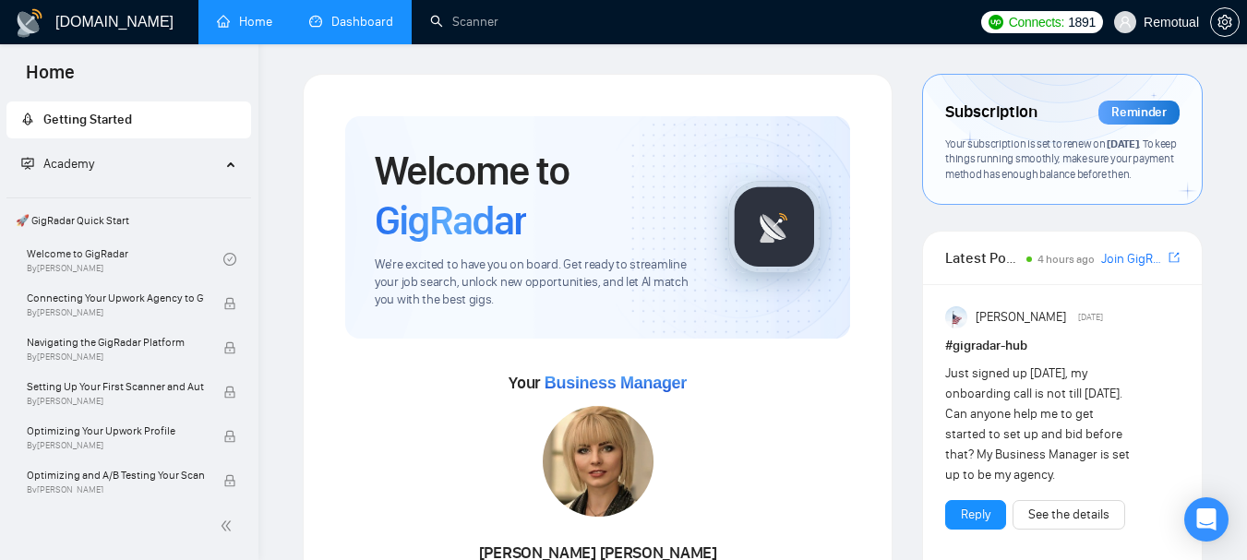 The height and width of the screenshot is (560, 1247). Describe the element at coordinates (30, 23) in the screenshot. I see `img: logo` at that location.